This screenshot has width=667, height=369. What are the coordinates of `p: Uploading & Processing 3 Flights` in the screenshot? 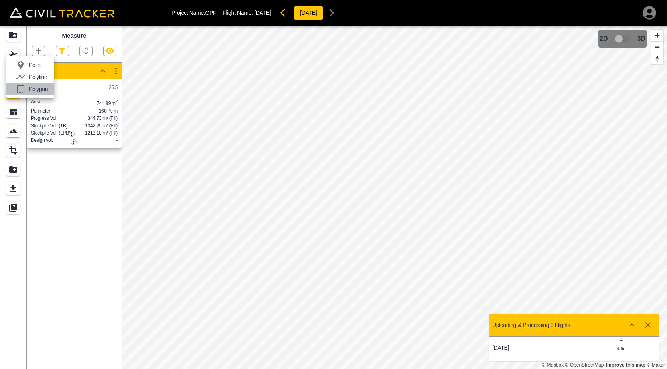 It's located at (531, 325).